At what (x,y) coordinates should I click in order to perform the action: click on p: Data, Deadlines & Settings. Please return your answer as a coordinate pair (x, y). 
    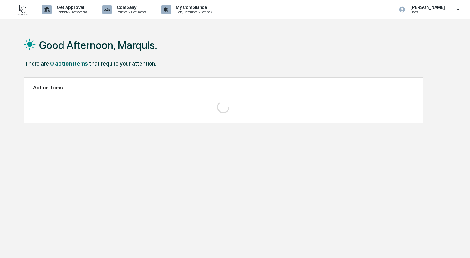
    Looking at the image, I should click on (193, 12).